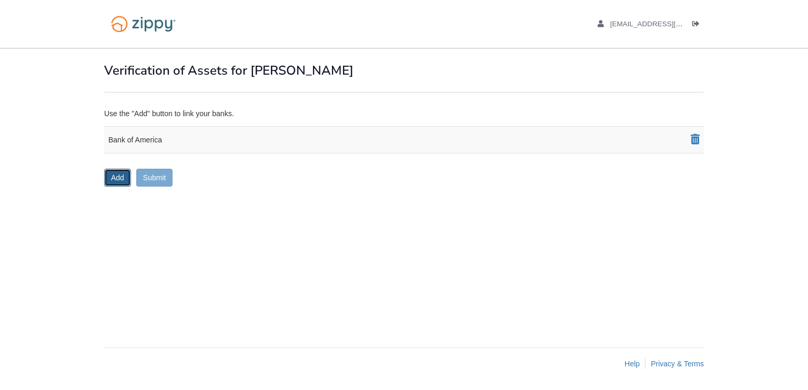 The width and height of the screenshot is (808, 390). Describe the element at coordinates (404, 114) in the screenshot. I see `div: Use the "Add" button to link your banks.` at that location.